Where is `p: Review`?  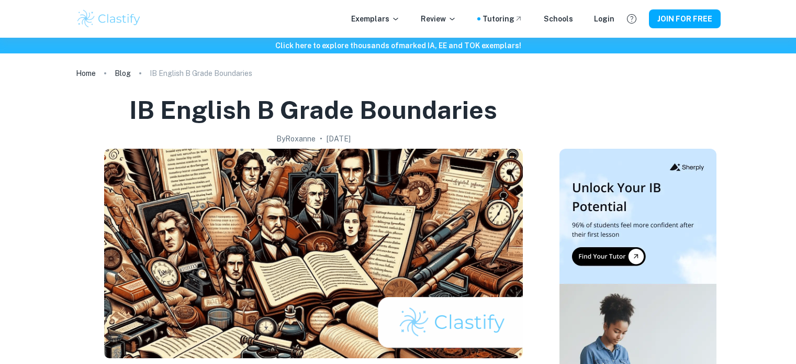 p: Review is located at coordinates (439, 19).